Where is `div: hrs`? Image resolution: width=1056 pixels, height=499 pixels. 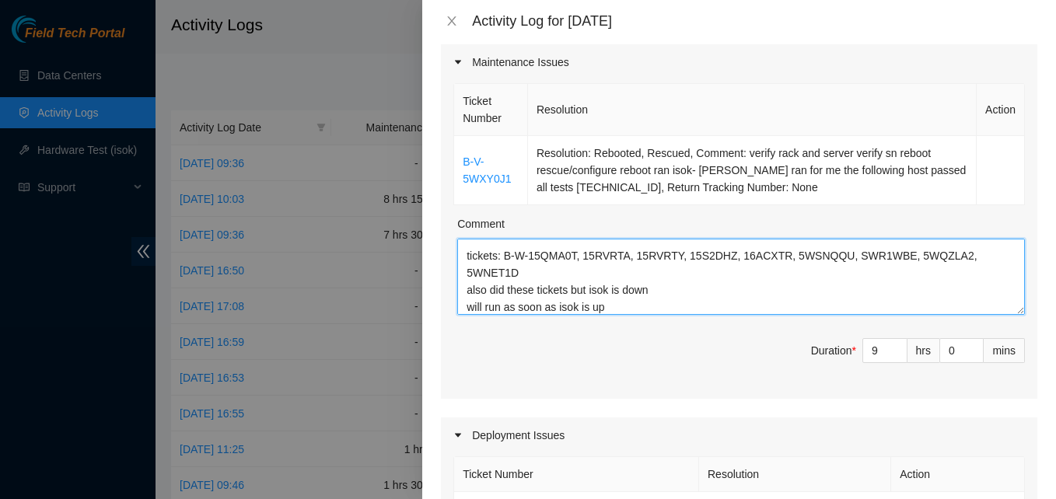
div: hrs is located at coordinates (924, 351).